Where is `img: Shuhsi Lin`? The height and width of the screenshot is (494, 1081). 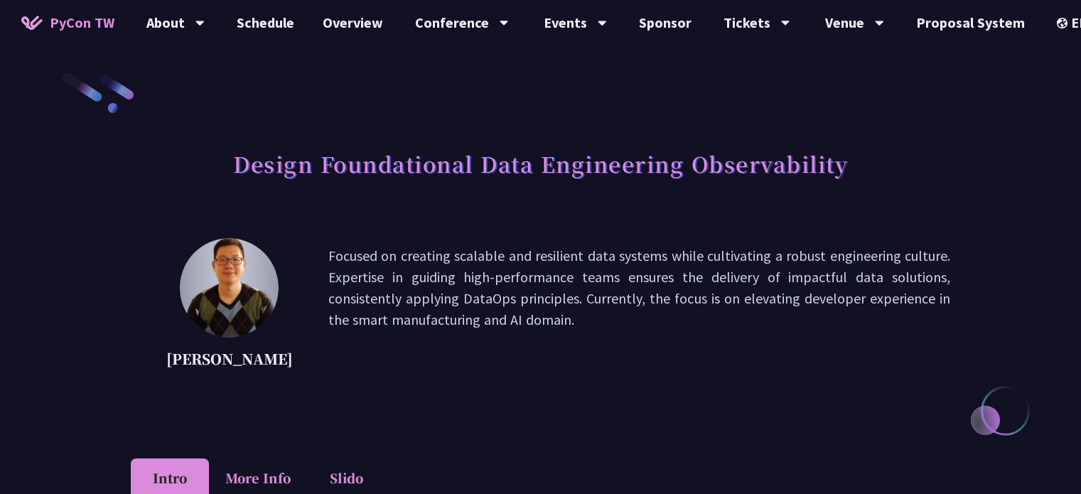 img: Shuhsi Lin is located at coordinates (229, 288).